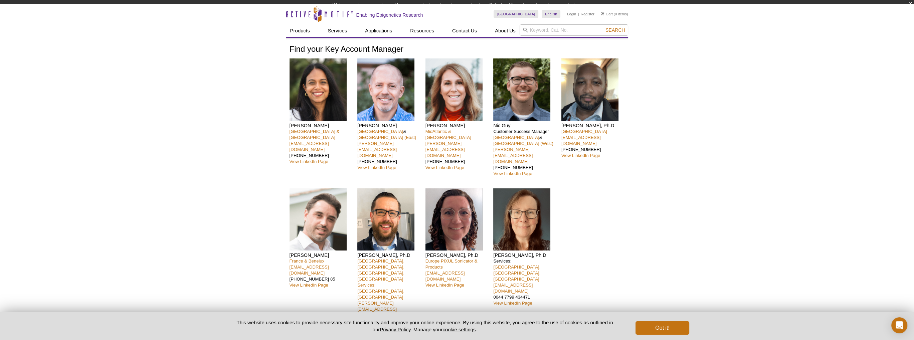 Image resolution: width=914 pixels, height=340 pixels. I want to click on img: Matthias Spiller-Becker headshot, so click(386, 219).